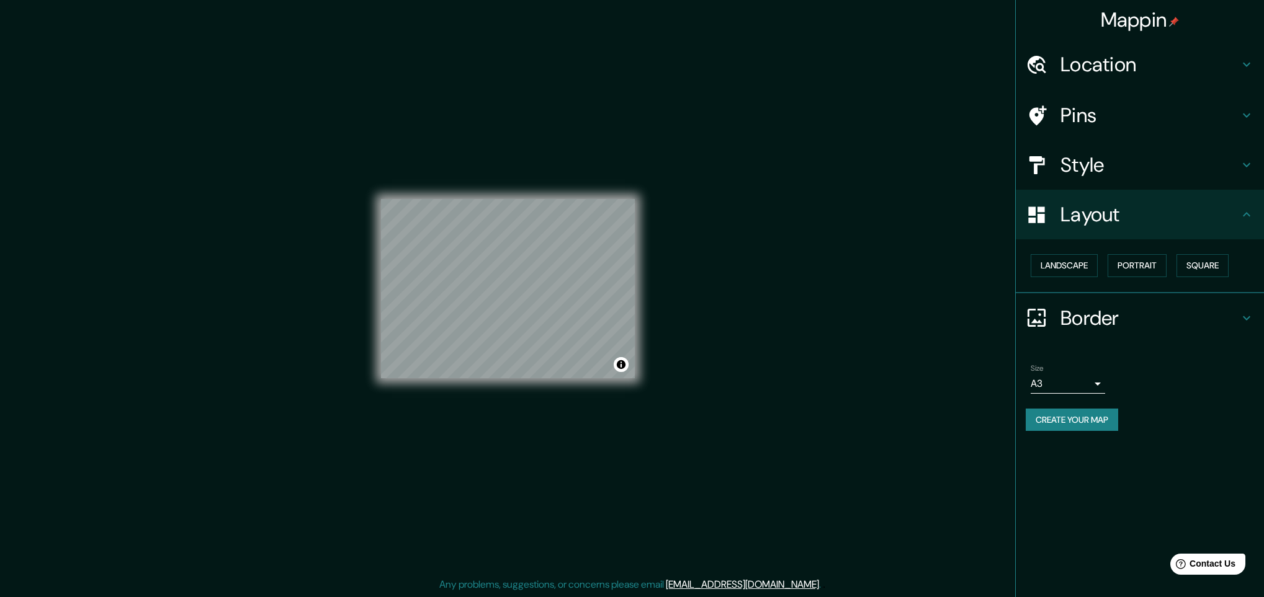 The width and height of the screenshot is (1264, 597). What do you see at coordinates (1139, 115) in the screenshot?
I see `div: Pins` at bounding box center [1139, 115].